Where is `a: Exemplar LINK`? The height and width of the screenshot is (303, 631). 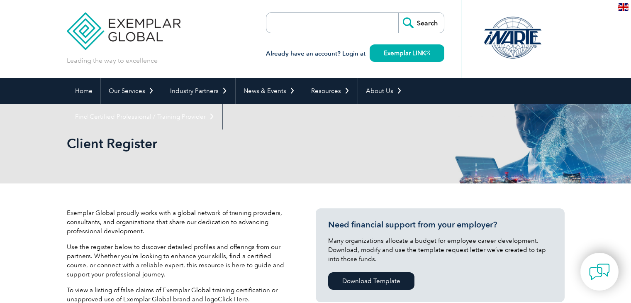 a: Exemplar LINK is located at coordinates (407, 53).